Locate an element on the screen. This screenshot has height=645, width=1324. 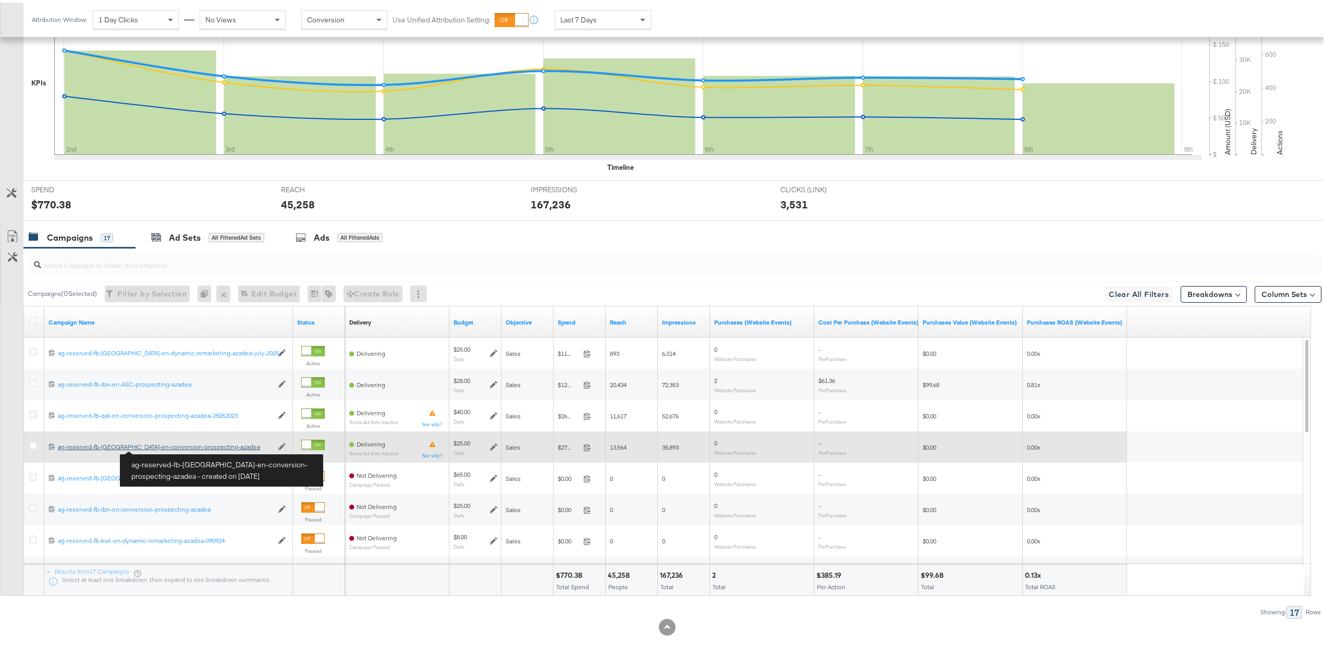
a: The total value of the purchase actions divided by spend tracked by your Custom Audience pixel on... is located at coordinates (1075, 320).